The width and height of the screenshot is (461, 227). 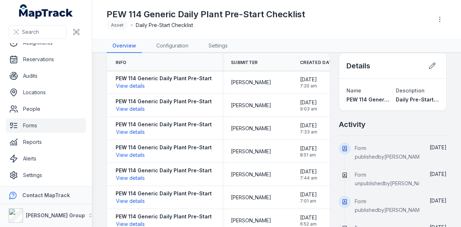 I want to click on time: 06/08/2025, 7:33:57 am, so click(x=309, y=129).